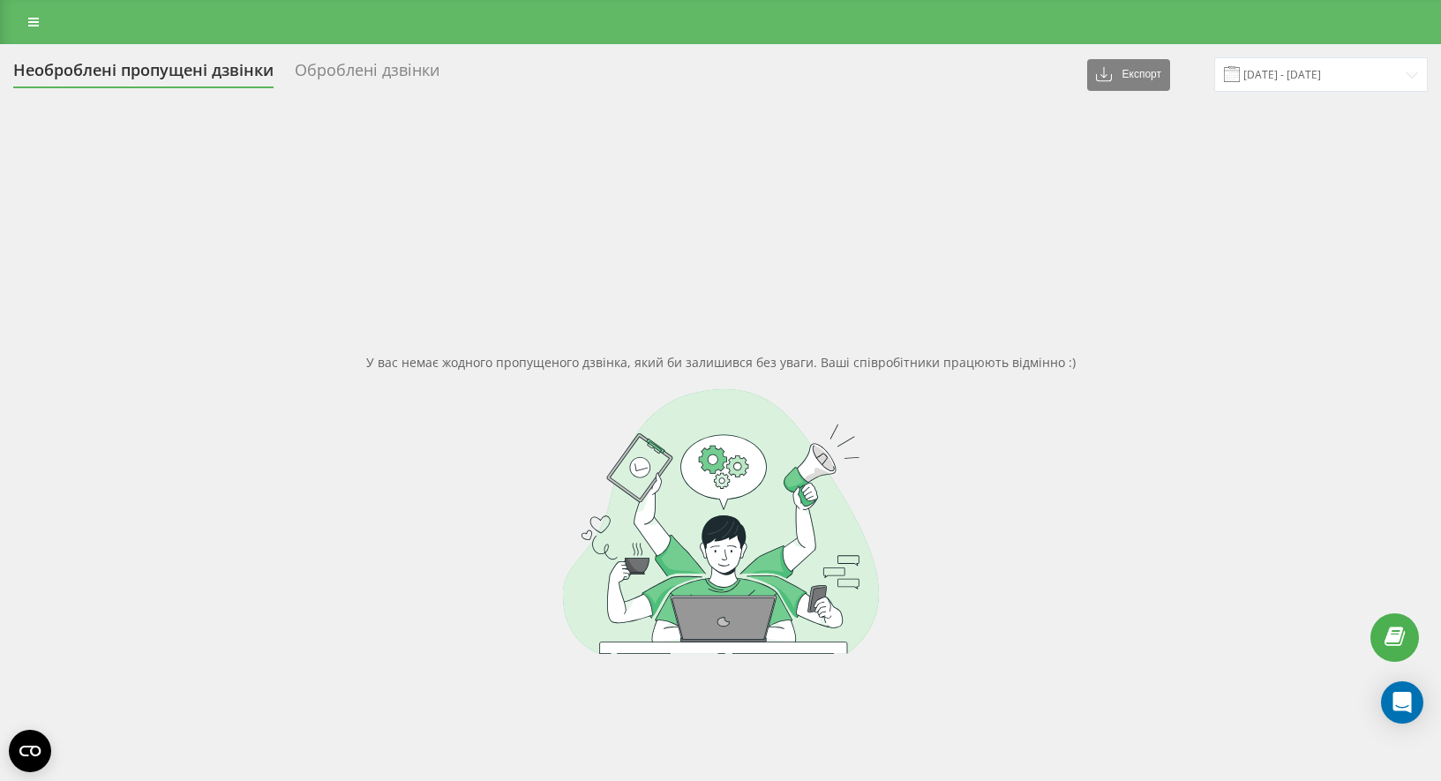  What do you see at coordinates (143, 74) in the screenshot?
I see `div: Необроблені пропущені дзвінки` at bounding box center [143, 74].